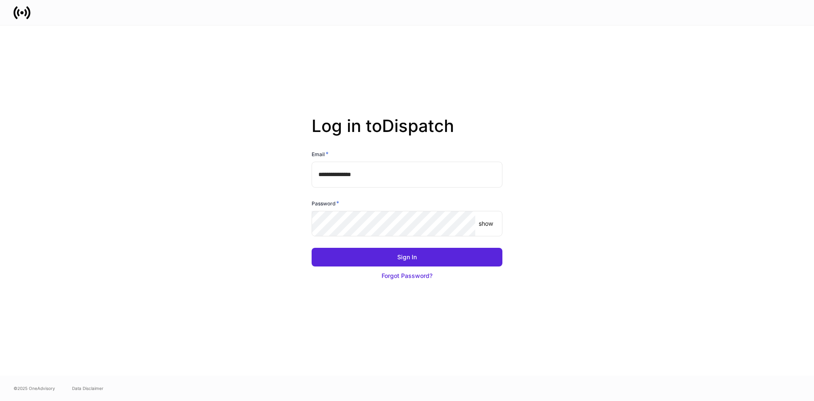  I want to click on h2: Log in to Dispatch, so click(407, 133).